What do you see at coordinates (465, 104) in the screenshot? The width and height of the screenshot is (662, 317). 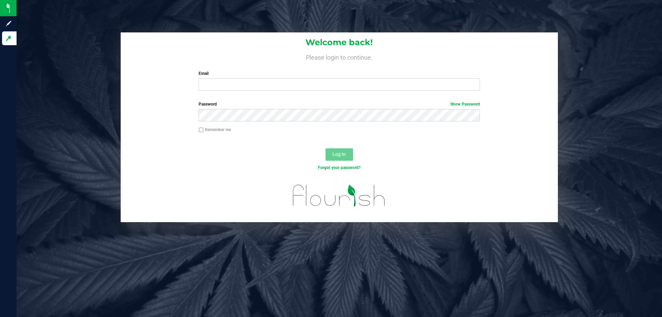 I see `a: Show Password` at bounding box center [465, 104].